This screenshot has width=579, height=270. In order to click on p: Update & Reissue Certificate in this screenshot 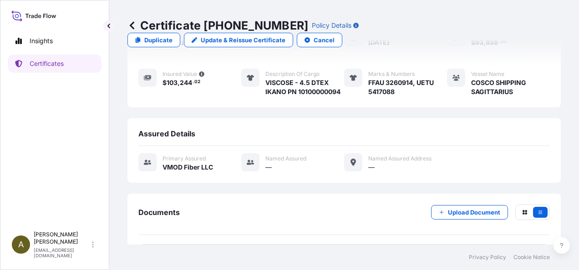, I will do `click(243, 40)`.